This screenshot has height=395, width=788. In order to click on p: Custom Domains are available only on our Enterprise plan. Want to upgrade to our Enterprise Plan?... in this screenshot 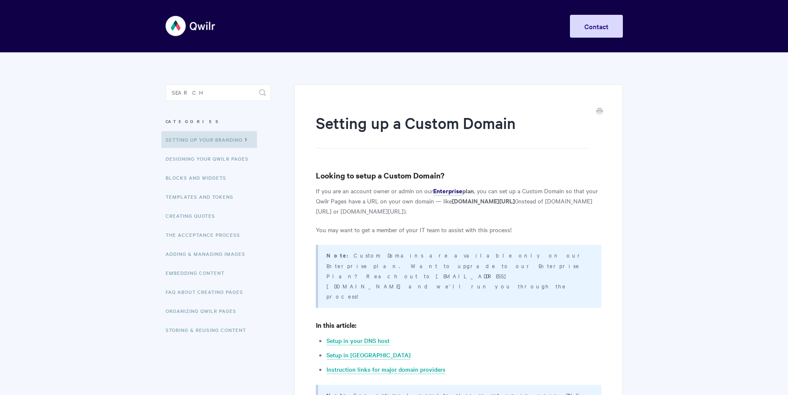, I will do `click(458, 275)`.